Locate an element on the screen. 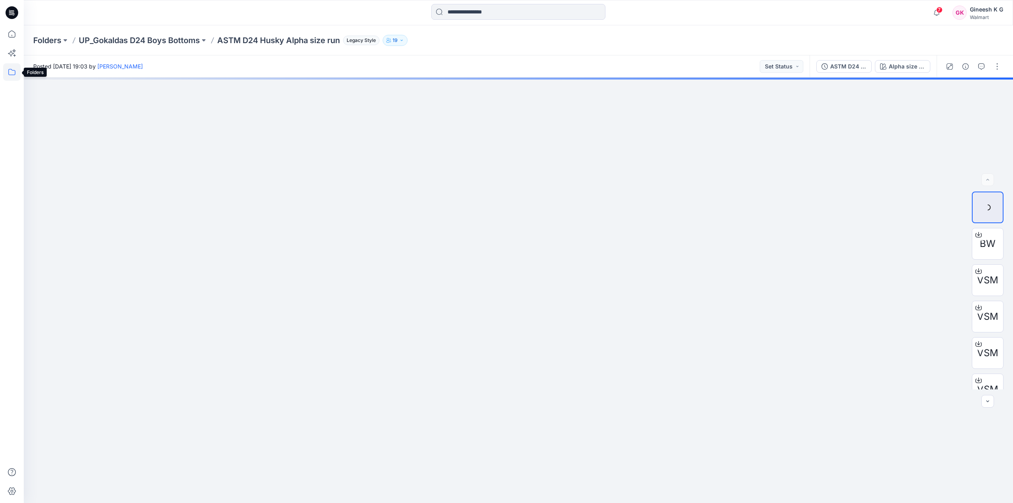 The width and height of the screenshot is (1013, 503). span: 7 is located at coordinates (940, 10).